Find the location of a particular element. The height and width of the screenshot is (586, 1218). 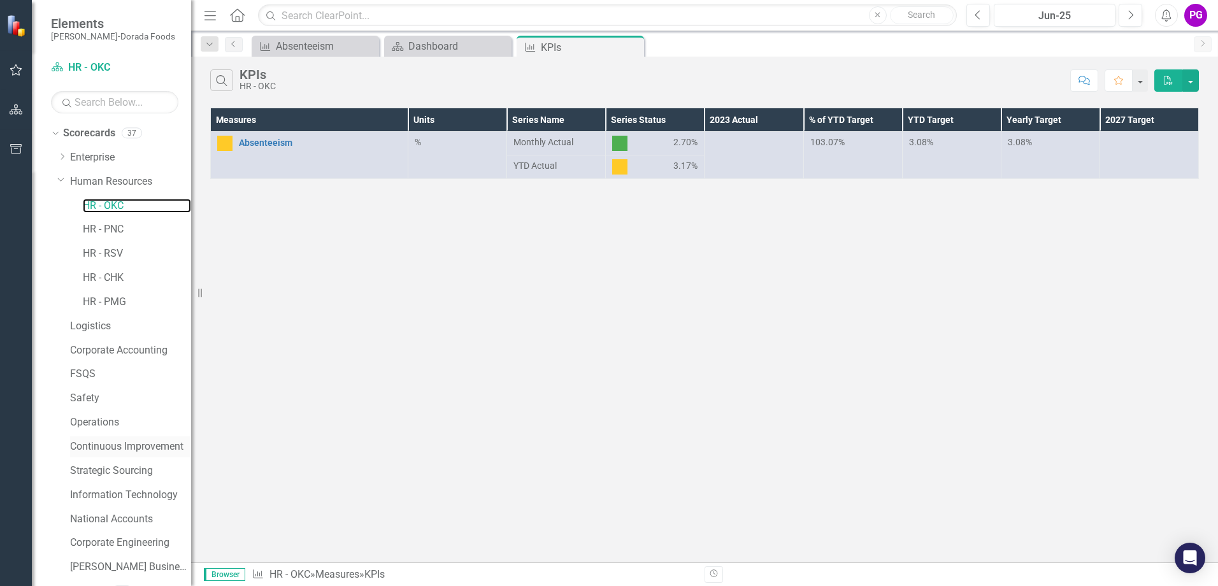

img: Above Target is located at coordinates (620, 143).